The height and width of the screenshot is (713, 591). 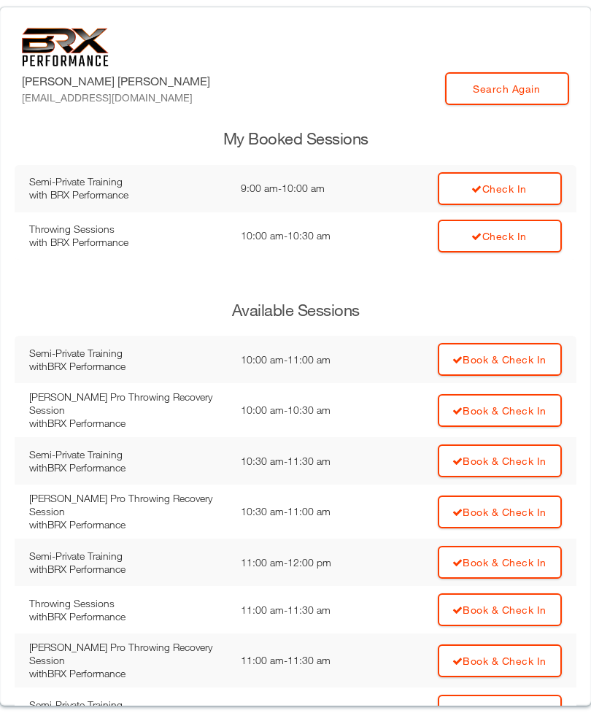 I want to click on td: 11:00 am - 12:00 pm, so click(x=306, y=562).